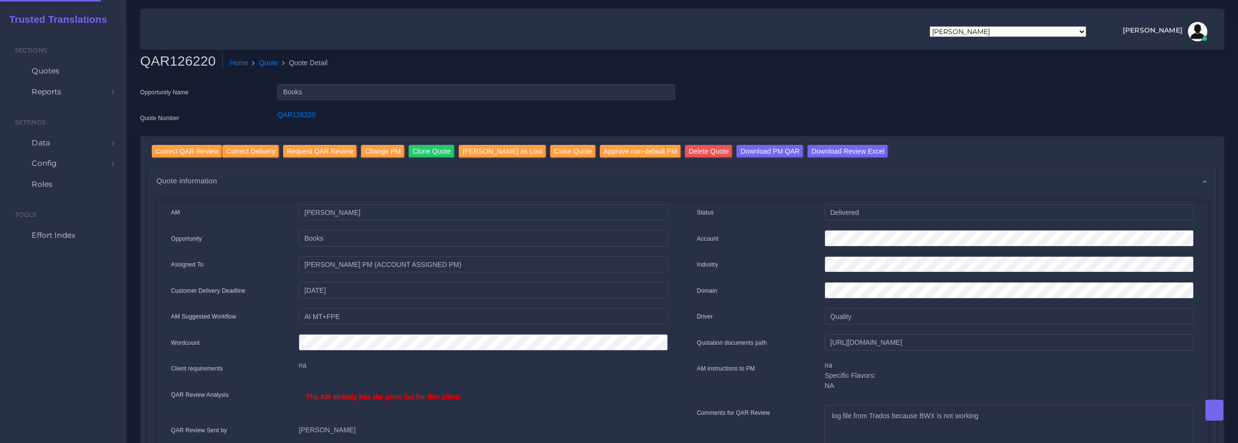 This screenshot has width=1238, height=443. I want to click on a: Reports, so click(63, 92).